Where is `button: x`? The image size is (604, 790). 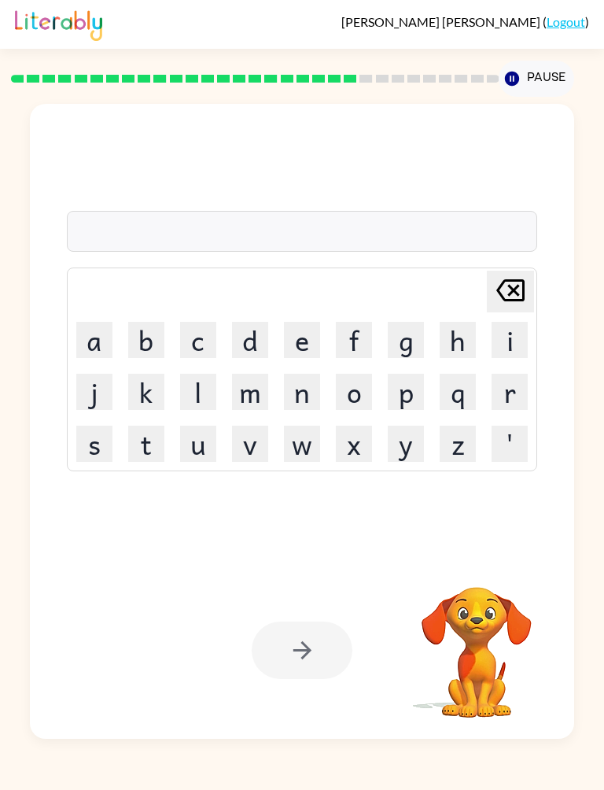
button: x is located at coordinates (354, 444).